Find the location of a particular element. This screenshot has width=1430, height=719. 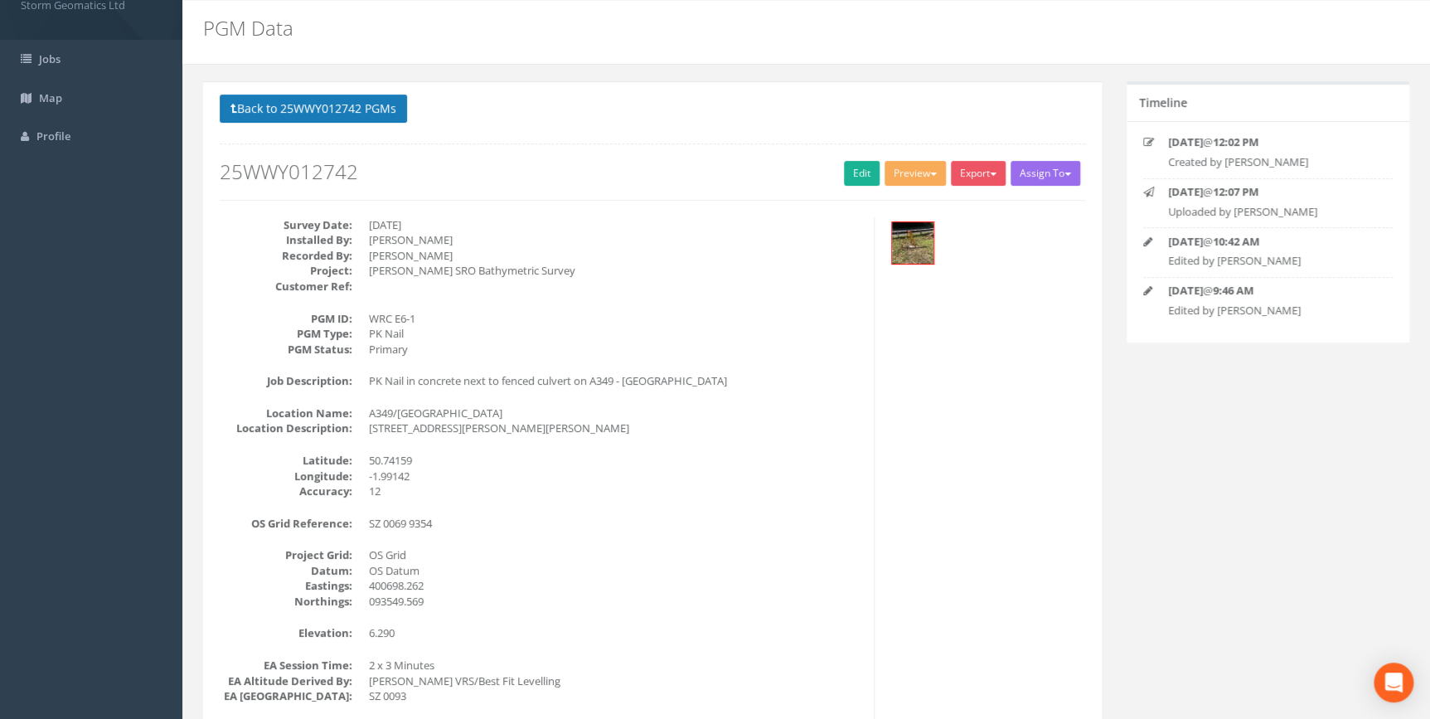

dt: Survey Date: is located at coordinates (286, 225).